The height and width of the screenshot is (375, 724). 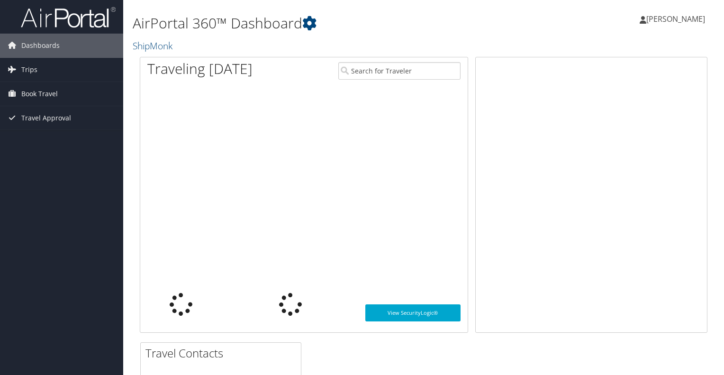 What do you see at coordinates (153, 45) in the screenshot?
I see `a: ShipMonk` at bounding box center [153, 45].